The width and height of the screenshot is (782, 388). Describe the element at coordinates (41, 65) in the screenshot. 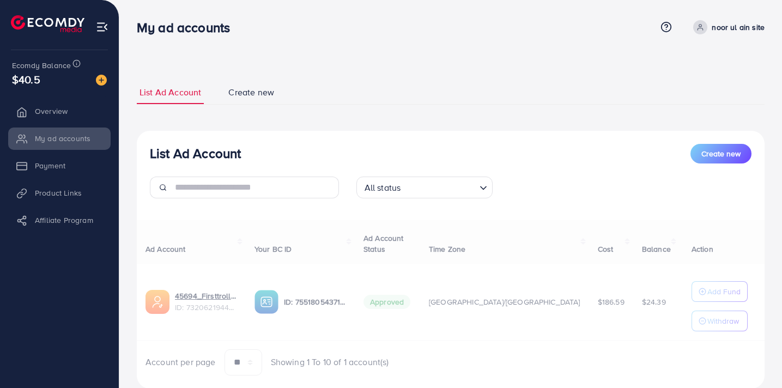

I see `span: Ecomdy Balance` at that location.